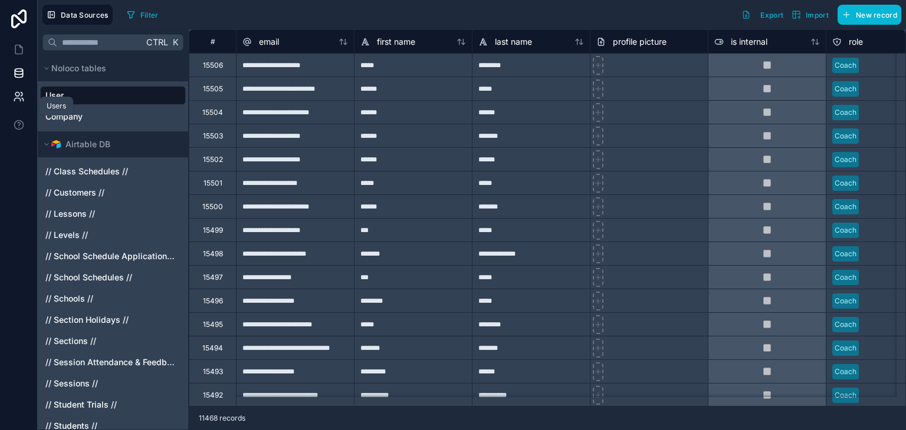 The height and width of the screenshot is (430, 906). I want to click on span: New record, so click(876, 15).